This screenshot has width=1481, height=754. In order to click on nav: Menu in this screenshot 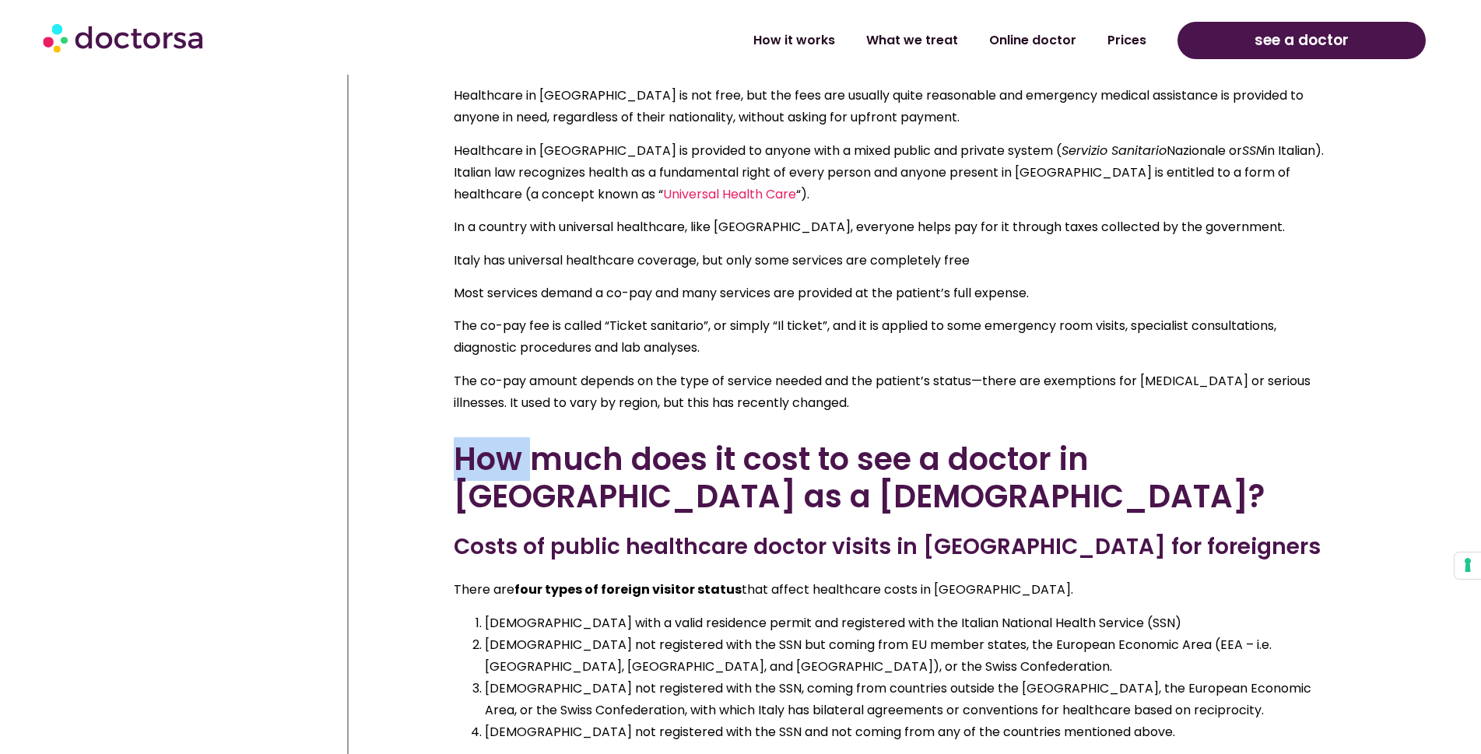, I will do `click(772, 40)`.